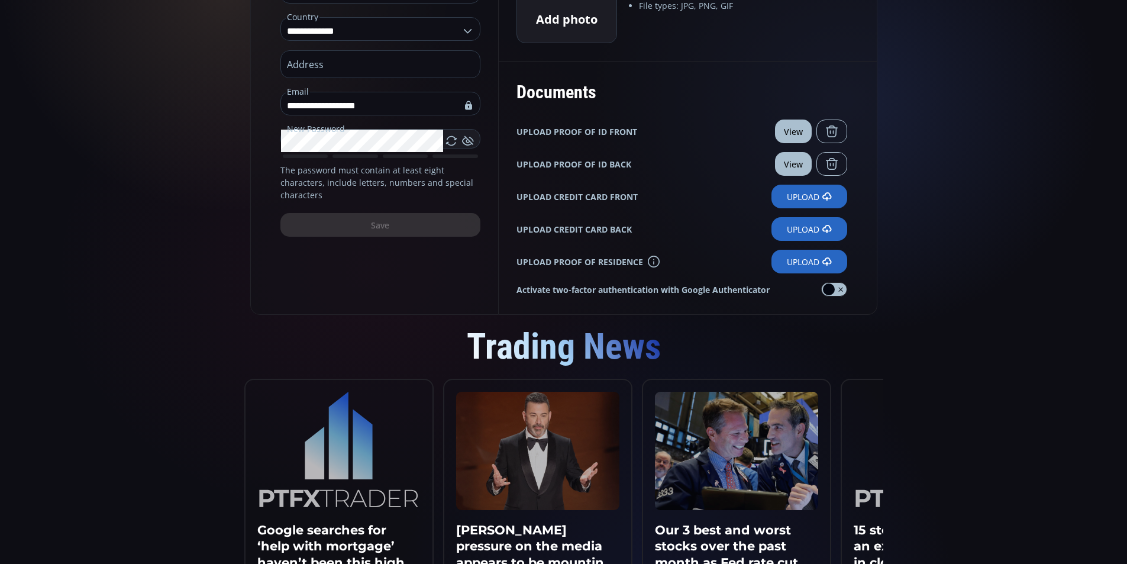 The width and height of the screenshot is (1127, 564). What do you see at coordinates (580, 261) in the screenshot?
I see `b: UPLOAD PROOF OF RESIDENCE` at bounding box center [580, 261].